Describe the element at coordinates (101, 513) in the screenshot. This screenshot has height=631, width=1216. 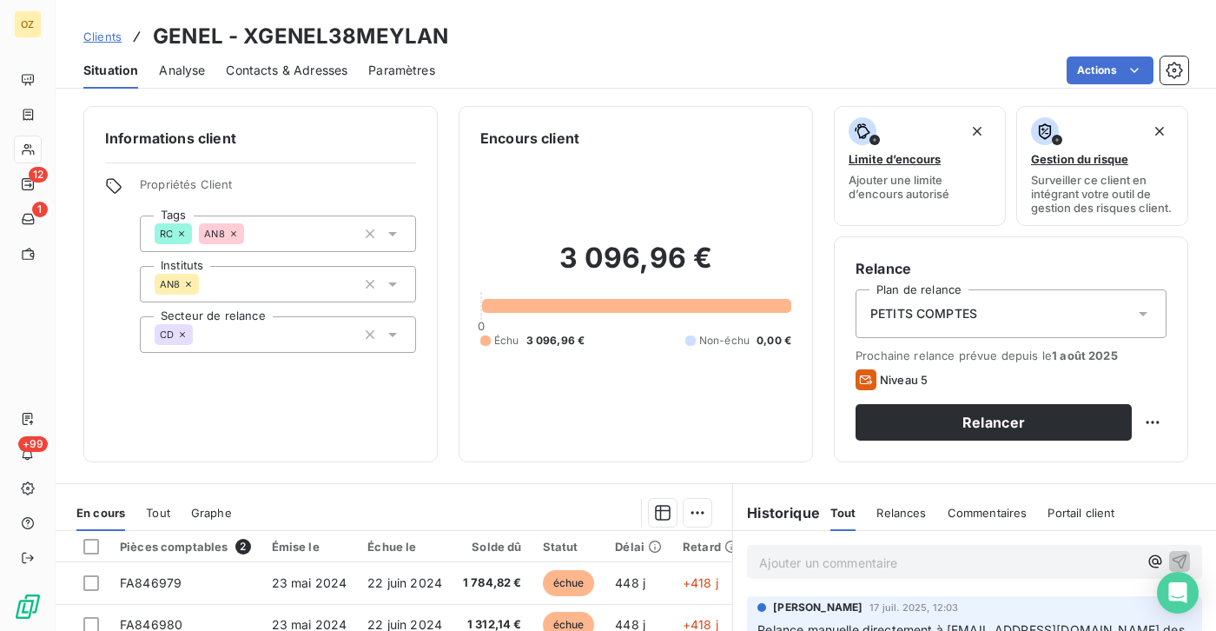
I see `span: En cours` at that location.